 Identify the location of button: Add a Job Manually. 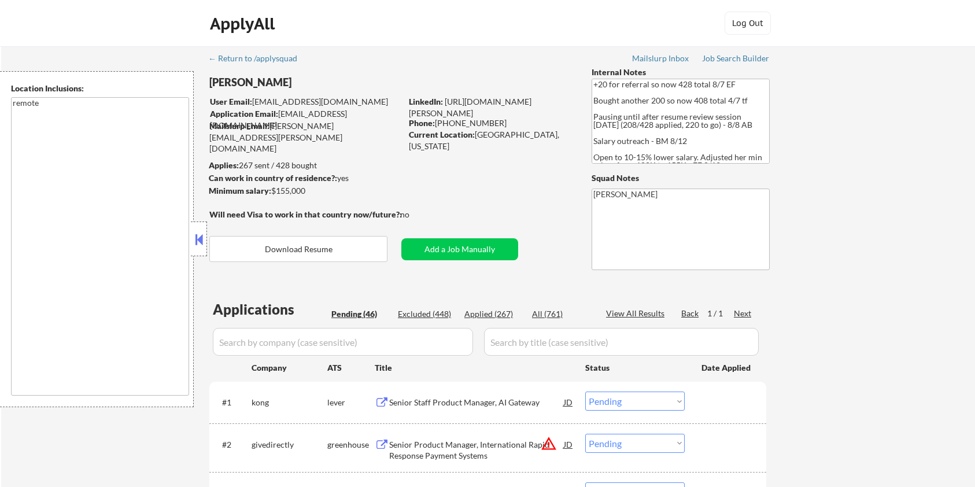
(460, 249).